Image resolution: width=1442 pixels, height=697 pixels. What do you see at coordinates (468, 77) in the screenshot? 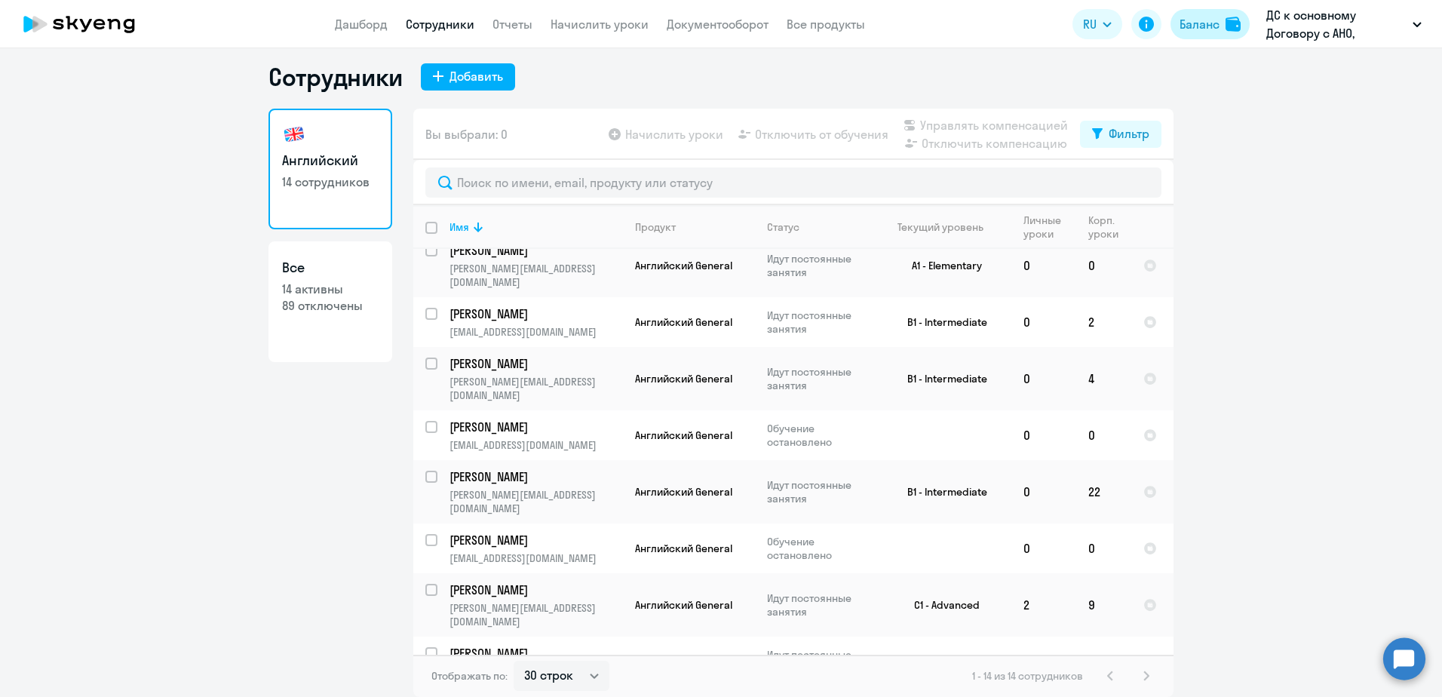
I see `button: Добавить` at bounding box center [468, 77].